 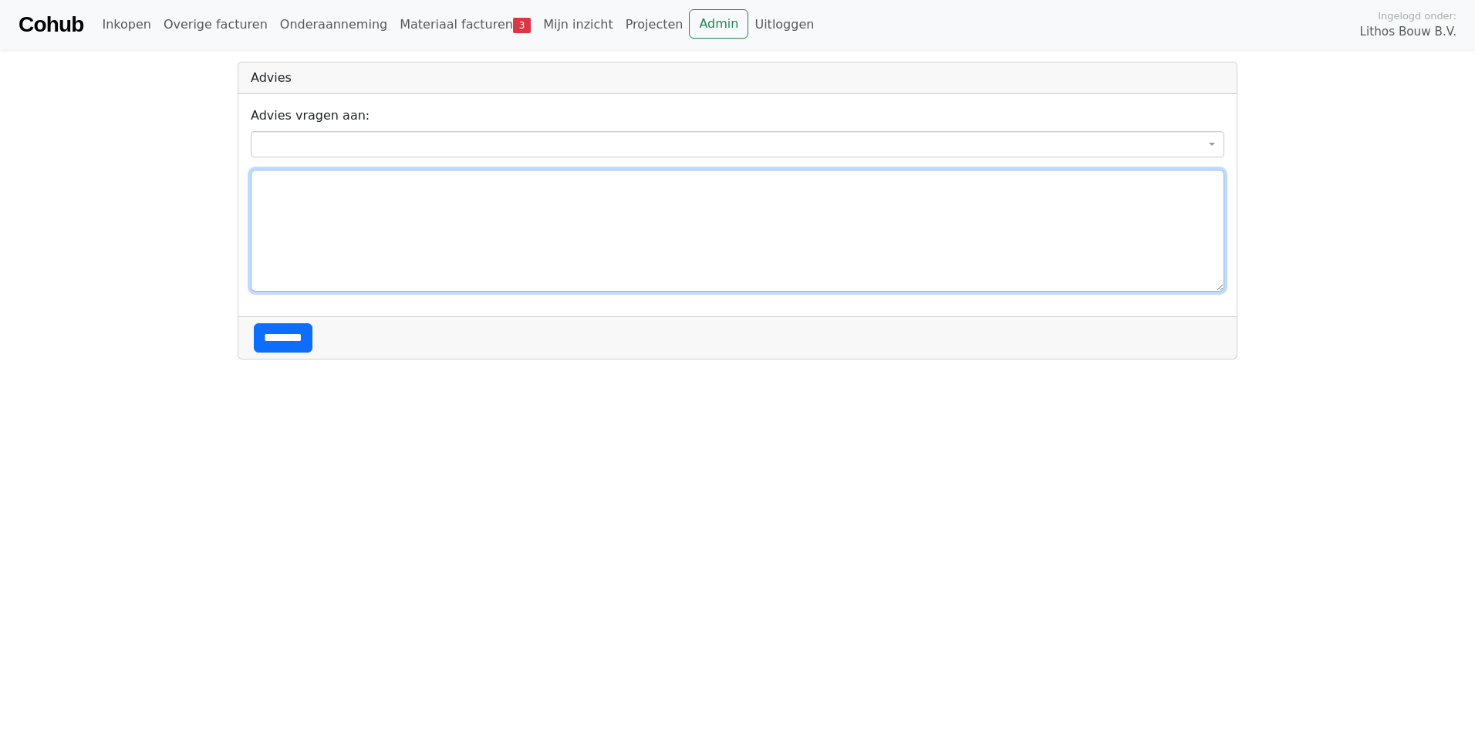 What do you see at coordinates (654, 25) in the screenshot?
I see `a: Projecten` at bounding box center [654, 25].